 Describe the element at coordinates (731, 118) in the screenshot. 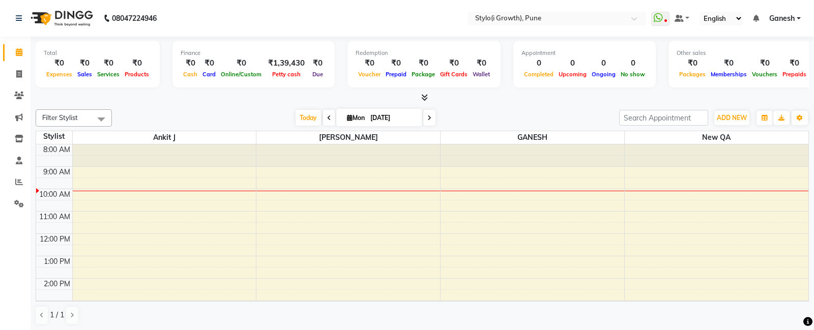

I see `button: ADD NEW` at that location.